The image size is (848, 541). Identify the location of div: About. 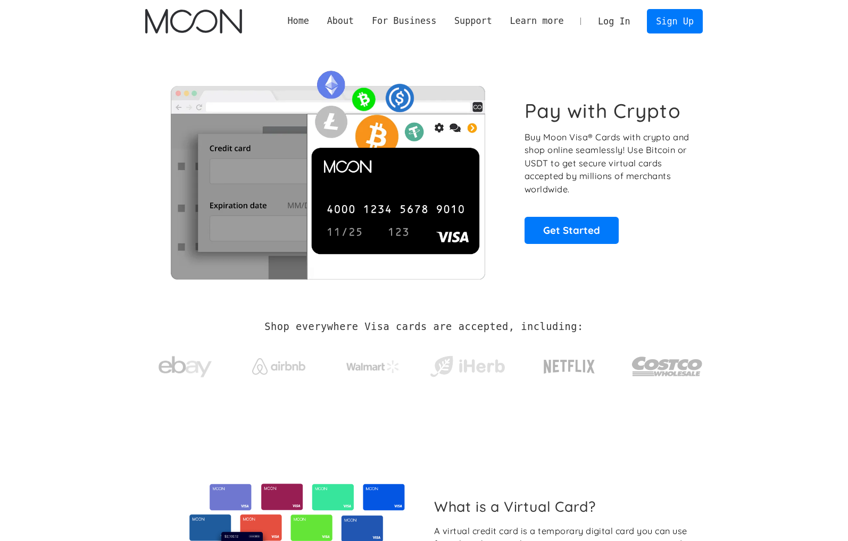
(340, 21).